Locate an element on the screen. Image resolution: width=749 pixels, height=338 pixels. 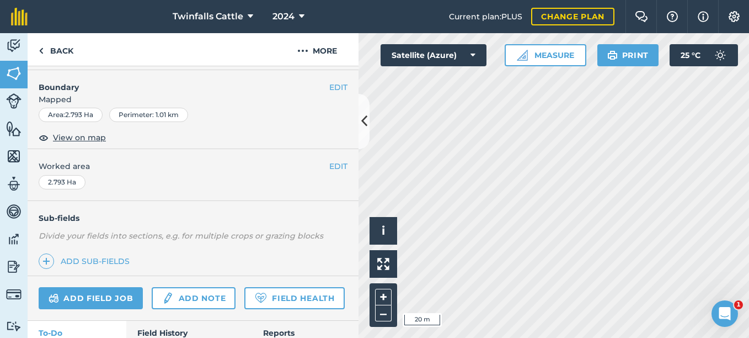
span: 1 is located at coordinates (739, 305).